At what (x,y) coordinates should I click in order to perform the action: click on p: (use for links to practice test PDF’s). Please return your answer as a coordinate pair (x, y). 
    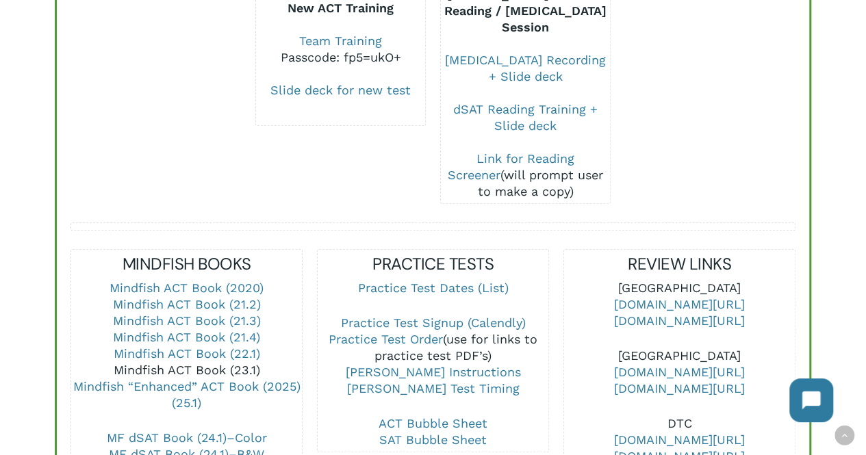
    Looking at the image, I should click on (433, 365).